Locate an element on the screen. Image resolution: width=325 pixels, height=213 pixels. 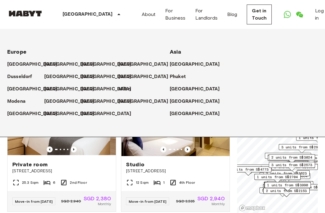
span: SGD 2,380 is located at coordinates (97, 199).